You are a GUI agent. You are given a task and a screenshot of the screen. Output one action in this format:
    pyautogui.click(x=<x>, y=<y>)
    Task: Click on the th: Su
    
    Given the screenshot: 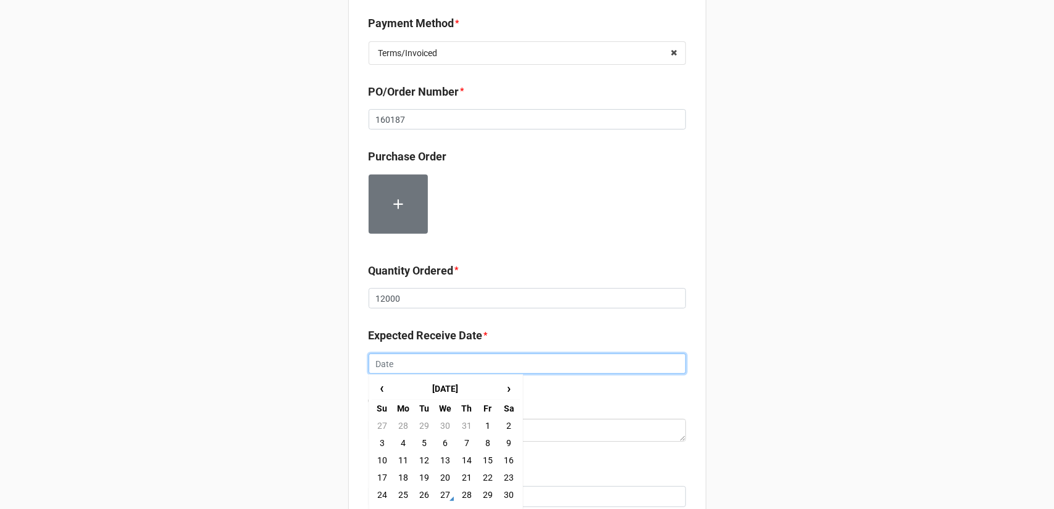 What is the action you would take?
    pyautogui.click(x=382, y=409)
    